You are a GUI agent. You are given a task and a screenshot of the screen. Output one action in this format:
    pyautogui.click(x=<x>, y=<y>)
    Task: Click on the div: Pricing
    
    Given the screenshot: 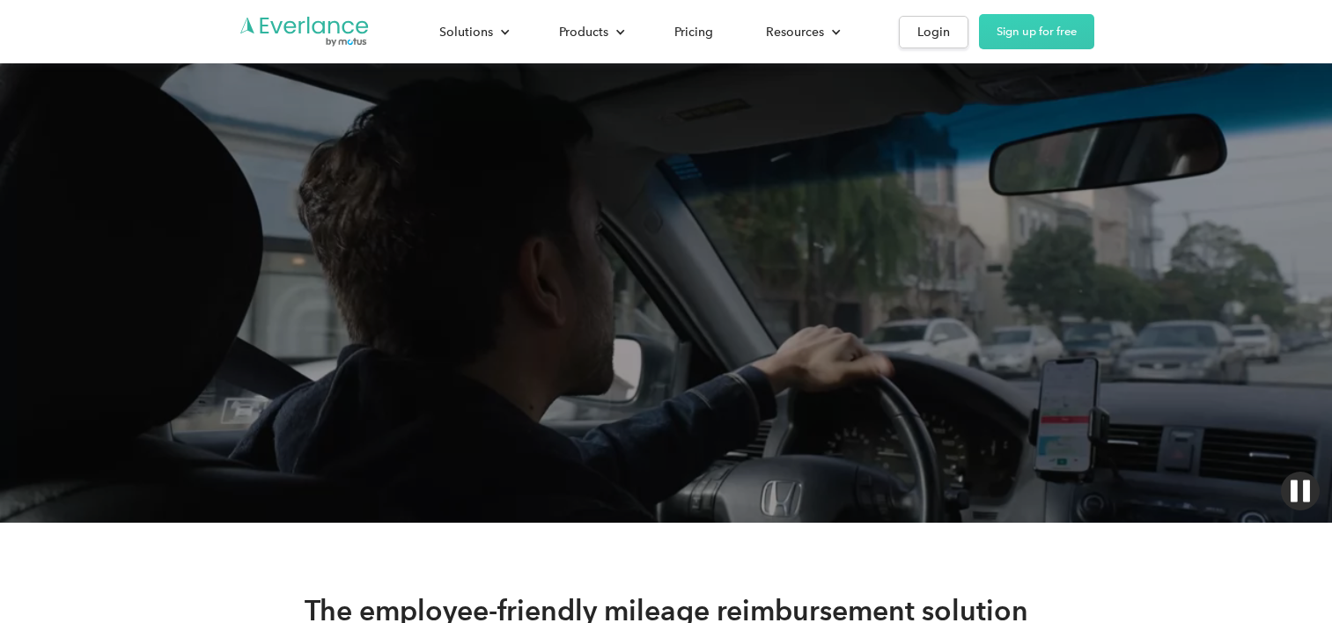 What is the action you would take?
    pyautogui.click(x=694, y=32)
    